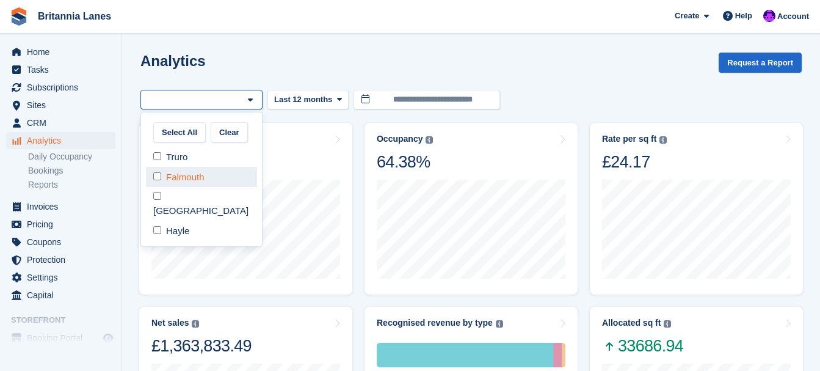  Describe the element at coordinates (64, 224) in the screenshot. I see `span: Pricing` at that location.